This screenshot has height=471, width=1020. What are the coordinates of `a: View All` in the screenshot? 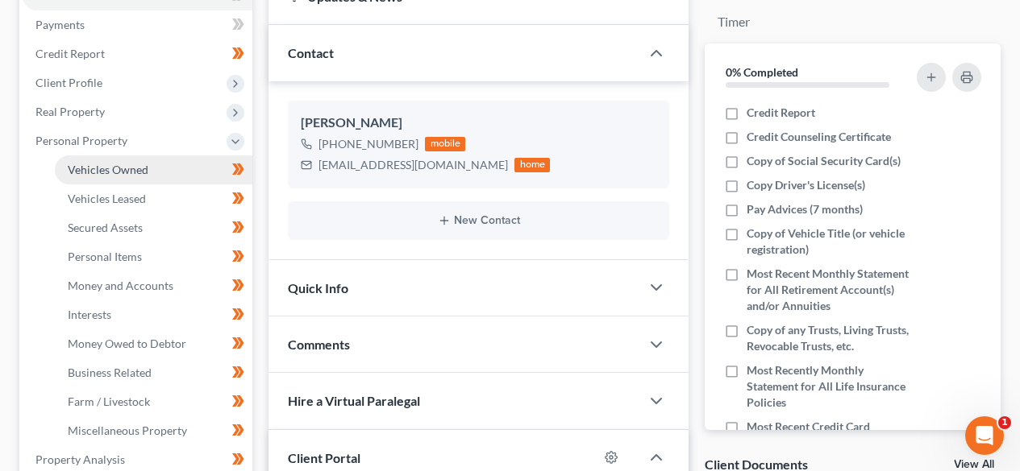 It's located at (974, 465).